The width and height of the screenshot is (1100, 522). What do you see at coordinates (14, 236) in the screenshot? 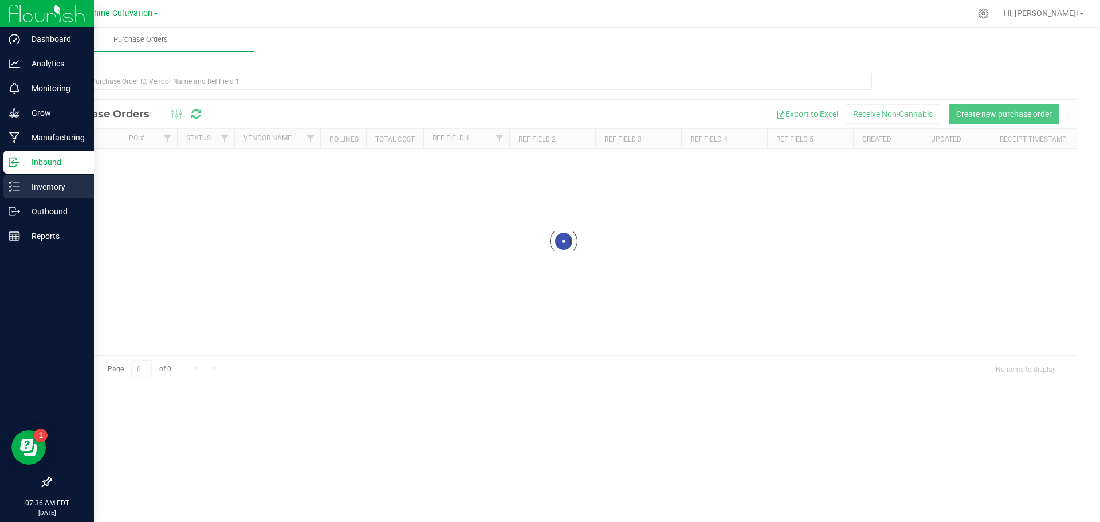
I see `inline-svg: Reports` at bounding box center [14, 236].